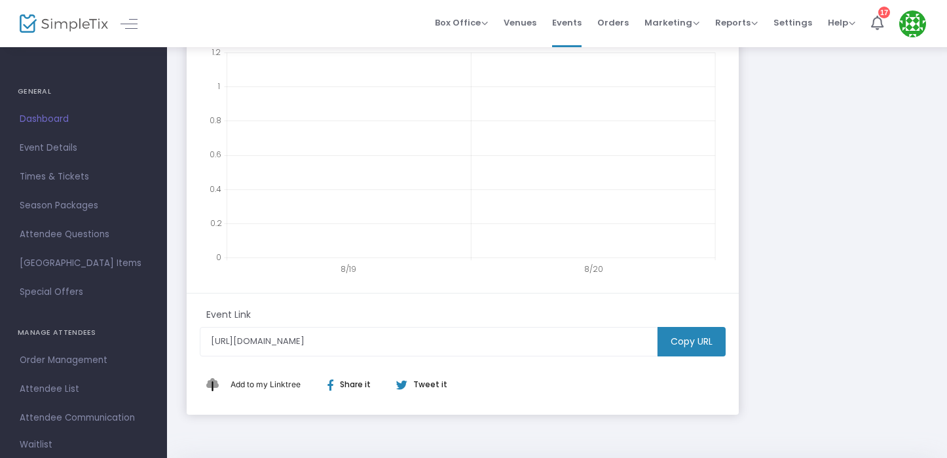 The width and height of the screenshot is (947, 458). What do you see at coordinates (83, 235) in the screenshot?
I see `span: Attendee Questions` at bounding box center [83, 235].